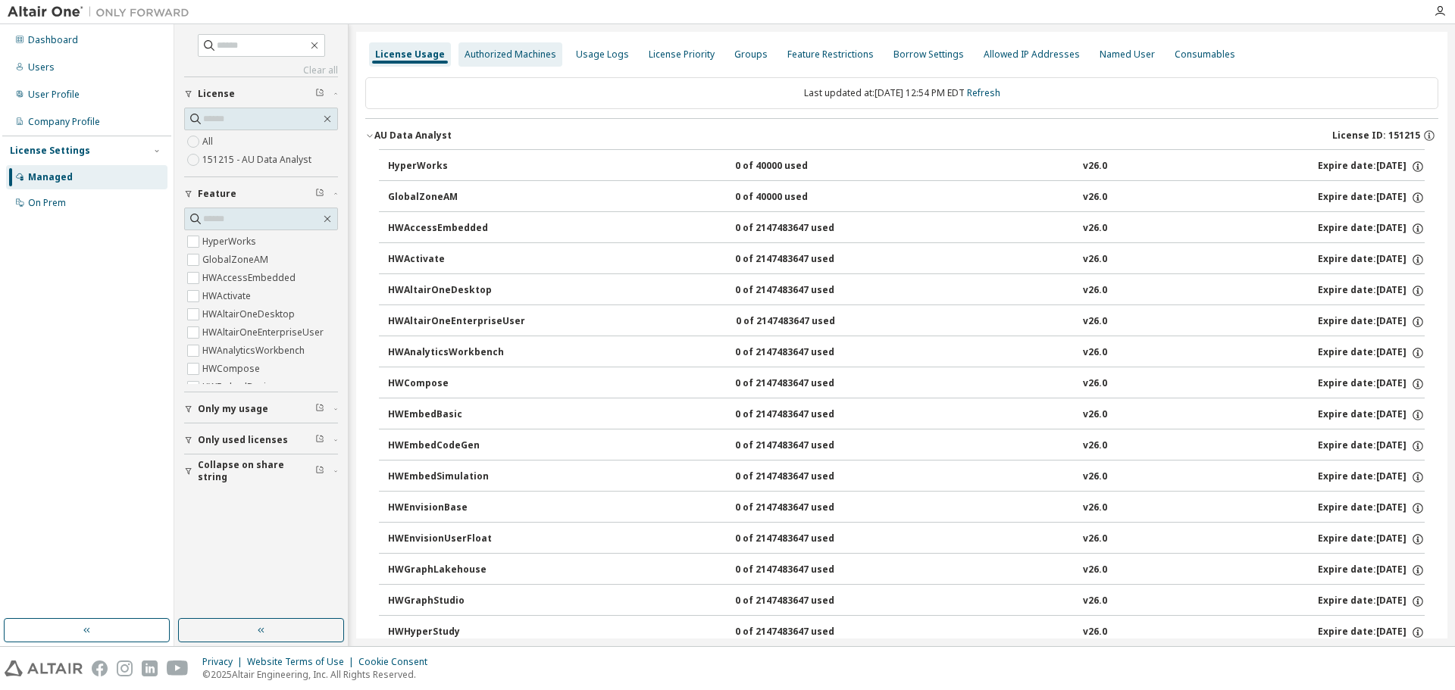  Describe the element at coordinates (264, 333) in the screenshot. I see `label: HWAltairOneEnterpriseUser` at that location.